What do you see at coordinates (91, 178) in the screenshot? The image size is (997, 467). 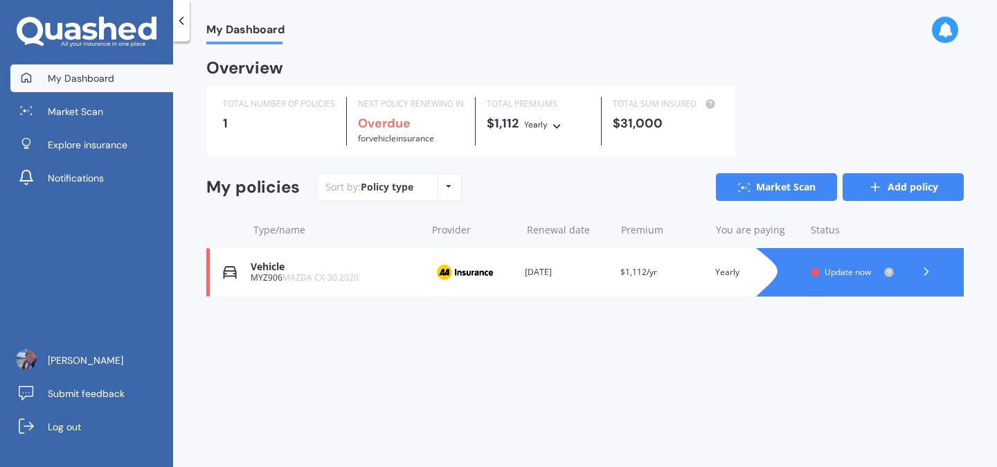 I see `a: Notifications` at bounding box center [91, 178].